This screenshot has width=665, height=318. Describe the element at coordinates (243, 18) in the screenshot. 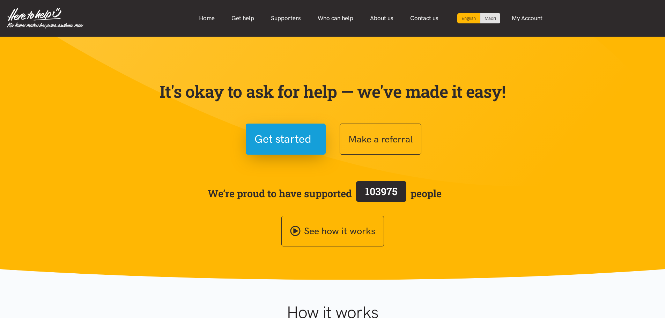

I see `a: Get help` at that location.